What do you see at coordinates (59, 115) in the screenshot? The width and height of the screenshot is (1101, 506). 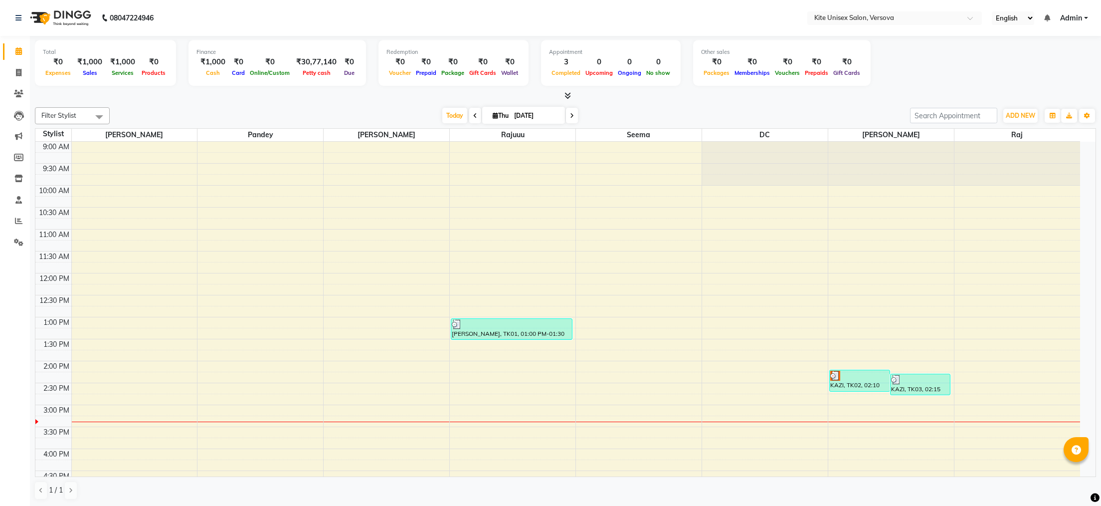 I see `span: Filter Stylist` at bounding box center [59, 115].